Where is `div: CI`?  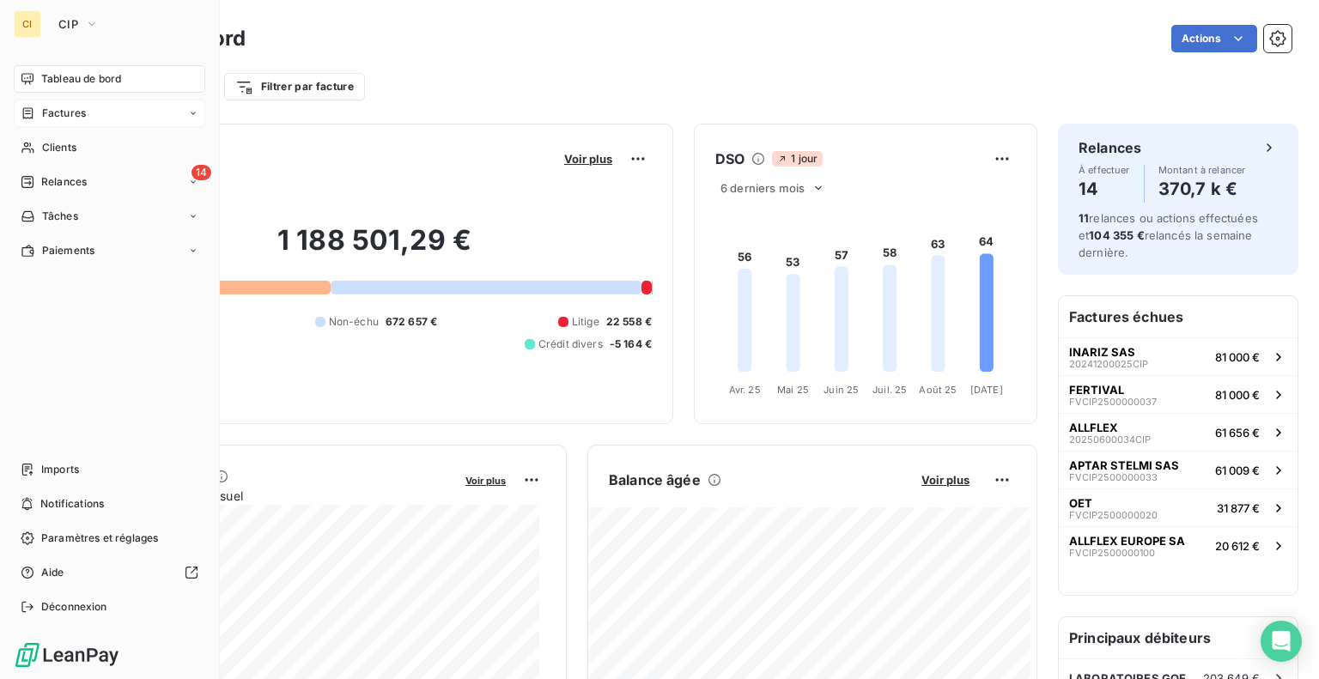
div: CI is located at coordinates (27, 24).